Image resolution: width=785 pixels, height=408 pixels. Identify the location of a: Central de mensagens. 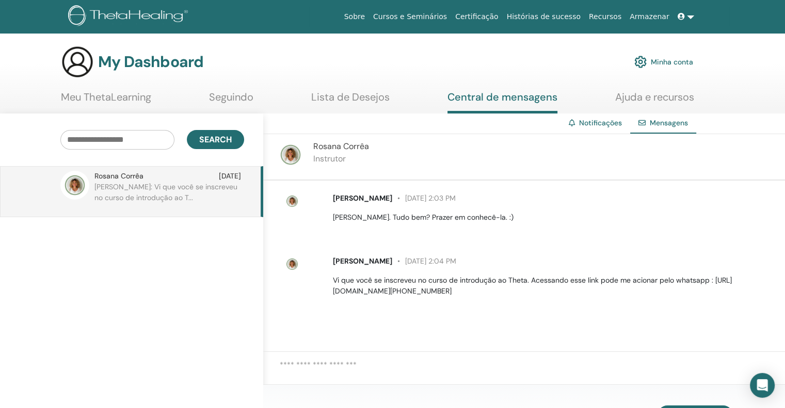
(502, 102).